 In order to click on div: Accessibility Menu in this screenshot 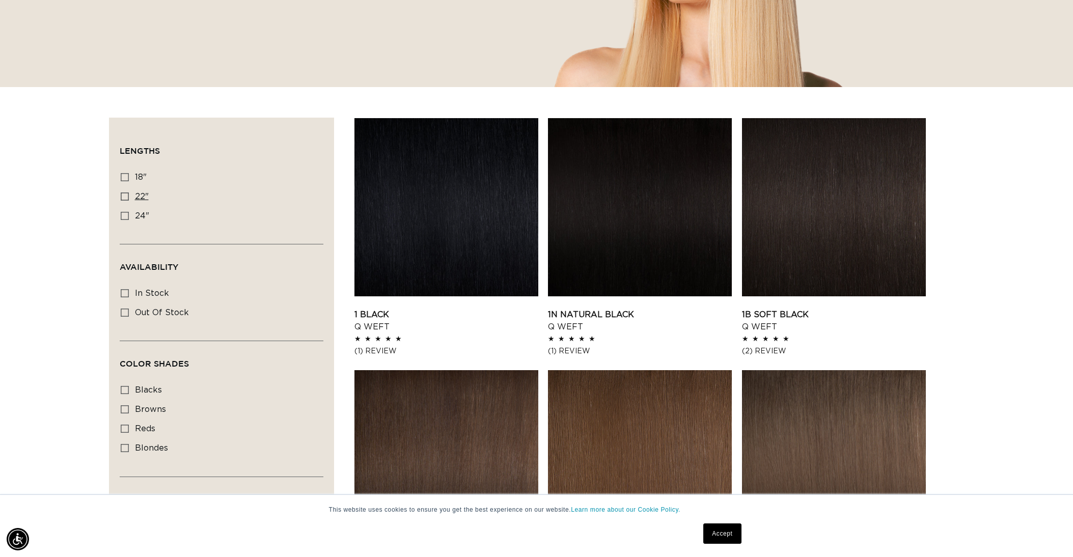, I will do `click(18, 539)`.